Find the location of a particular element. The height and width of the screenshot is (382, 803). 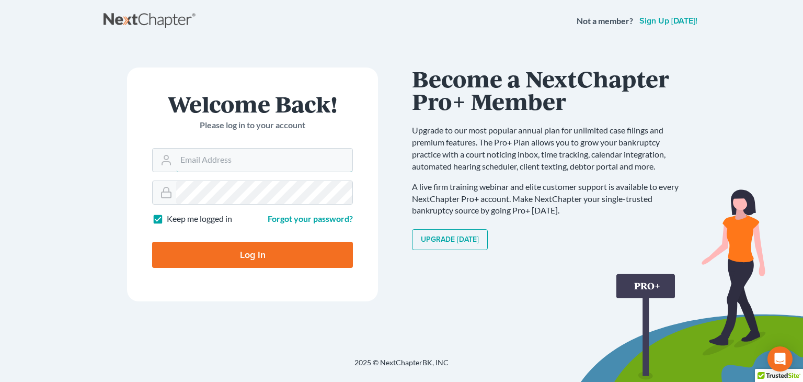

p: A live firm training webinar and elite customer support is available to every NextChapter Pro+ ac... is located at coordinates (551, 199).